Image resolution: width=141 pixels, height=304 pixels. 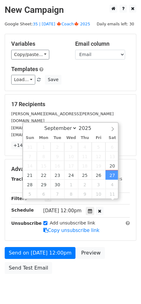 I want to click on span: Sun, so click(x=30, y=138).